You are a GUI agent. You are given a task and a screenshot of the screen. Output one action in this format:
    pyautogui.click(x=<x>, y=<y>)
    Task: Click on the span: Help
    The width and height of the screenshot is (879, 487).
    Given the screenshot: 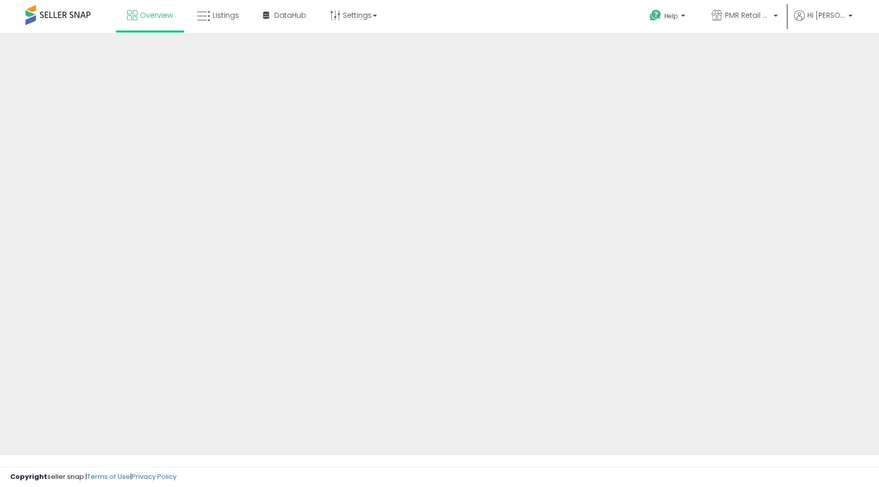 What is the action you would take?
    pyautogui.click(x=671, y=16)
    